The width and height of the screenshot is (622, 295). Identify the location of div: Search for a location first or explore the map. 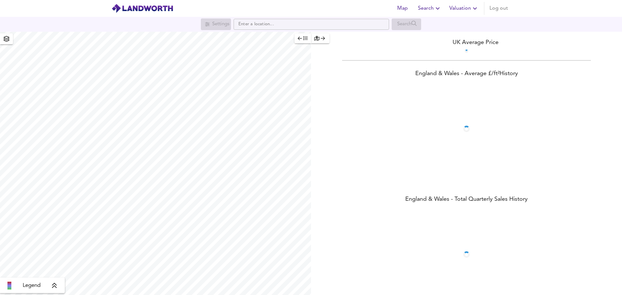
(216, 24).